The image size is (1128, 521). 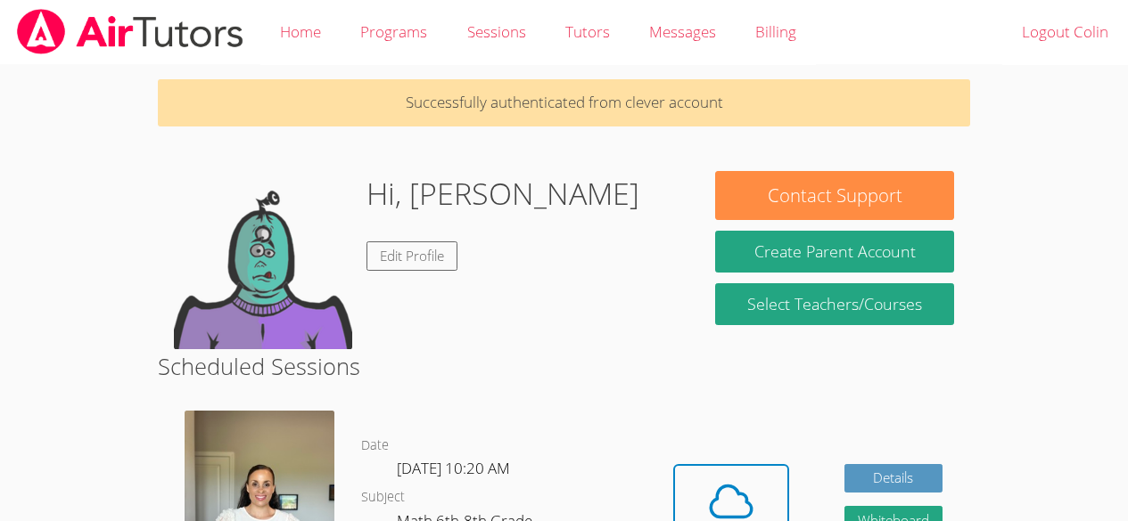 I want to click on button: Create Parent Account, so click(x=833, y=251).